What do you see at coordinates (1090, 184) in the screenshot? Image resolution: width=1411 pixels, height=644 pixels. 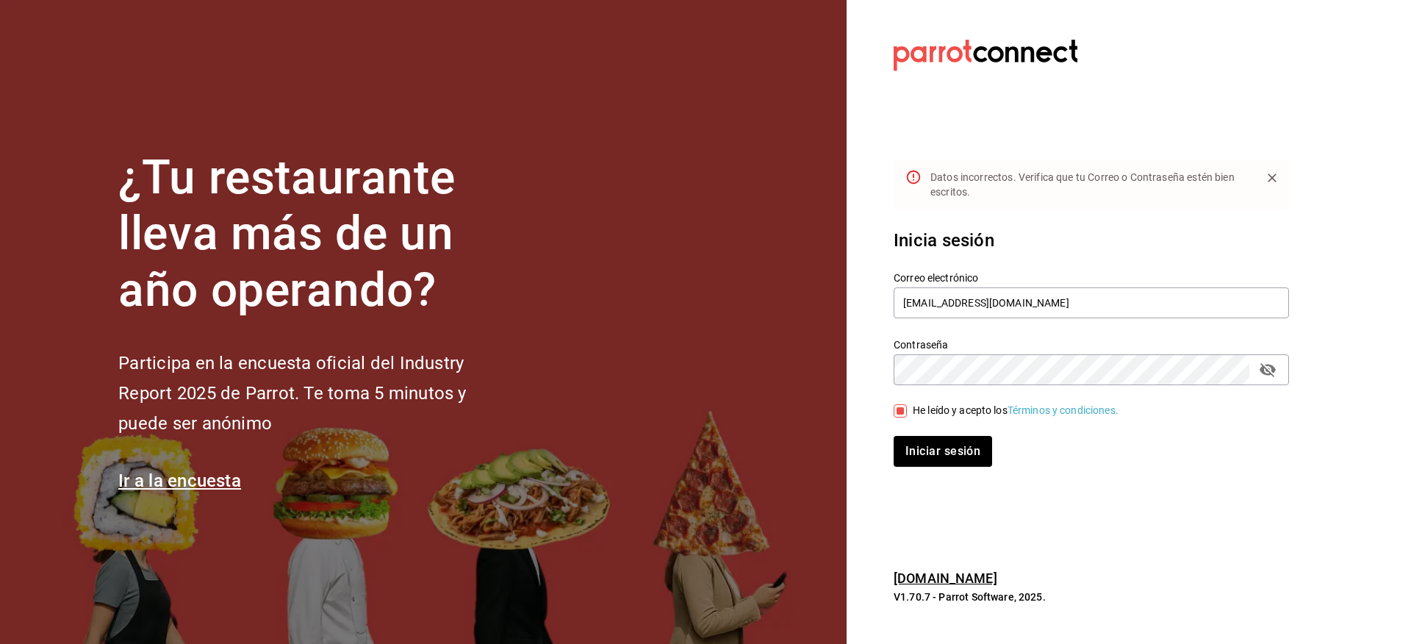 I see `div: Datos incorrectos. Verifica que tu Correo o Contraseña estén bien escritos.` at bounding box center [1090, 184].